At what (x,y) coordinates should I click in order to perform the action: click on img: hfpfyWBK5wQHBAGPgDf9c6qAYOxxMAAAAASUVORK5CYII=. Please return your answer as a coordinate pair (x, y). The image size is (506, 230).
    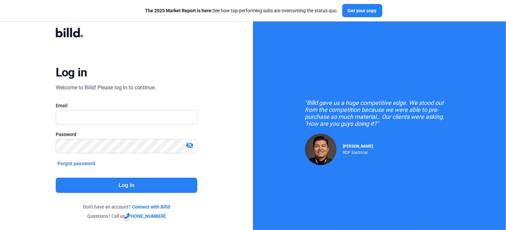
    Looking at the image, I should click on (127, 216).